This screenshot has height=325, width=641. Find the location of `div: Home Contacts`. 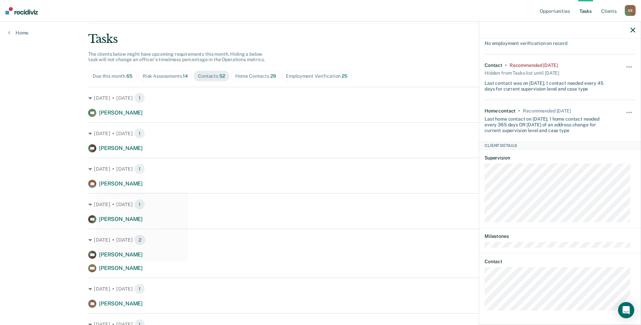

div: Home Contacts is located at coordinates (256, 76).